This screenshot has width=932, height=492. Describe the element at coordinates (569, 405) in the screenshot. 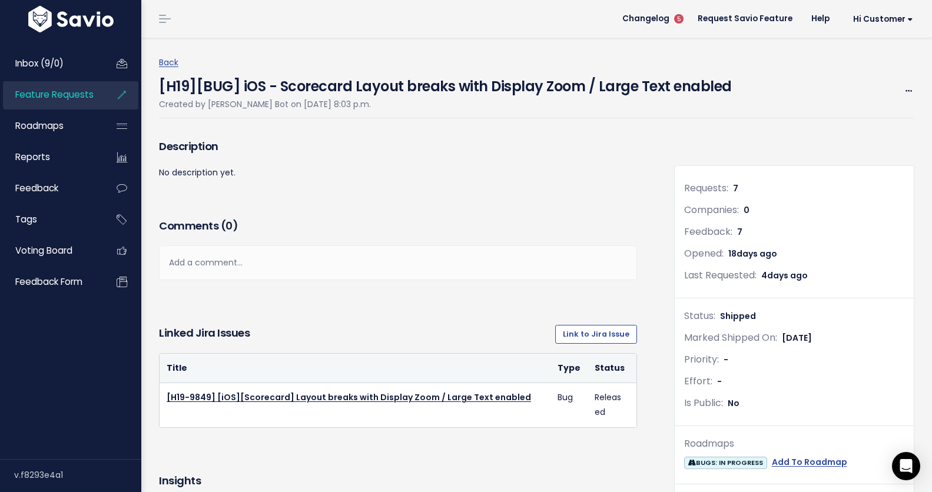

I see `td: Bug` at that location.